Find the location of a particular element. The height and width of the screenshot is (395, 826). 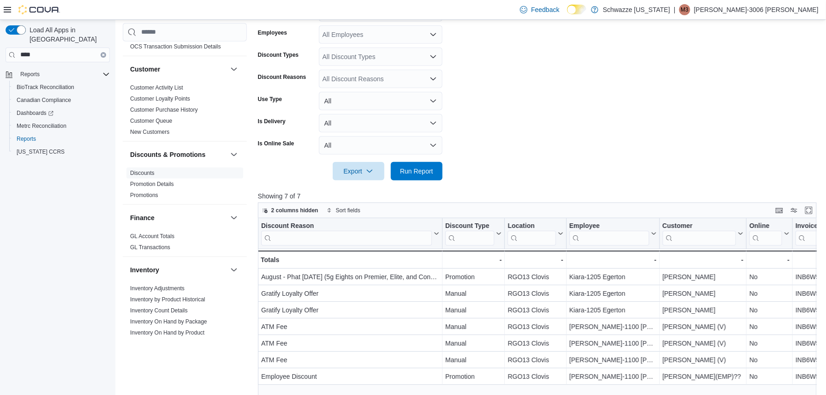

a: Promotions is located at coordinates (144, 195).